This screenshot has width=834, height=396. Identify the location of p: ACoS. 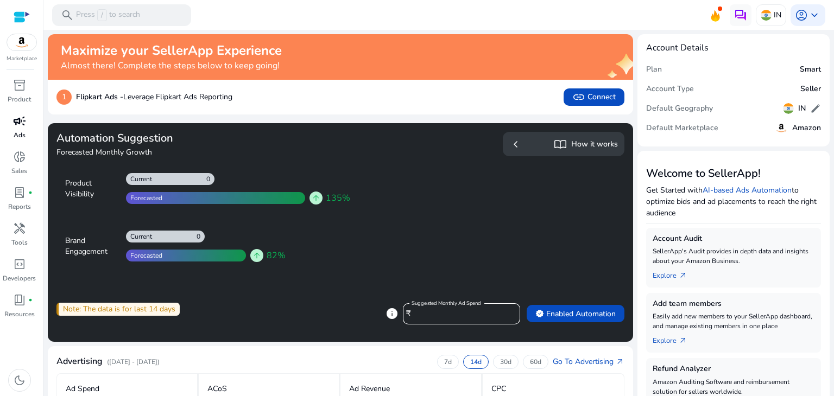
(217, 389).